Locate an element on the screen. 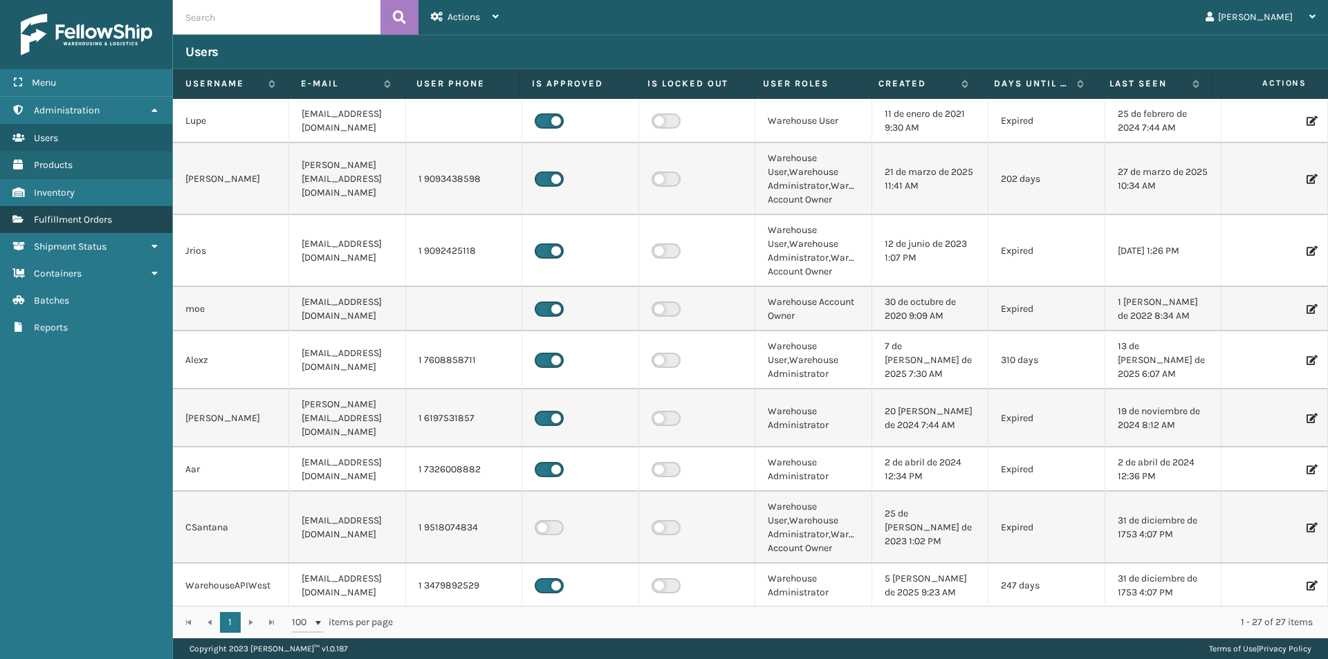 The image size is (1328, 659). a: 1 is located at coordinates (230, 622).